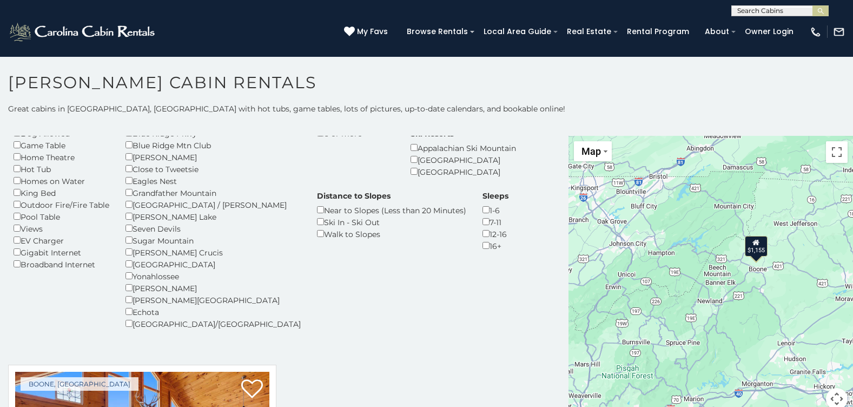 The width and height of the screenshot is (853, 407). Describe the element at coordinates (495, 234) in the screenshot. I see `div: 12-16` at that location.